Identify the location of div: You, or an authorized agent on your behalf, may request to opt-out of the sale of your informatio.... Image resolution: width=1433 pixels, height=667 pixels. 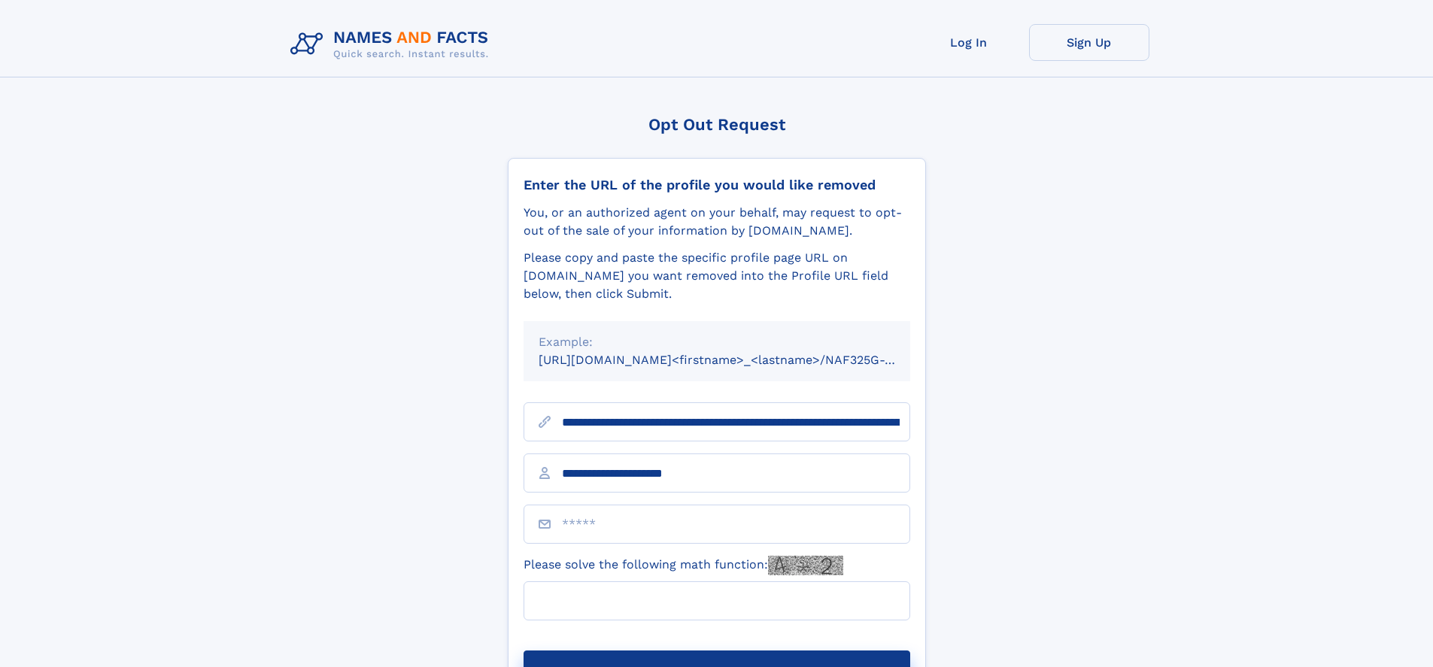
(717, 222).